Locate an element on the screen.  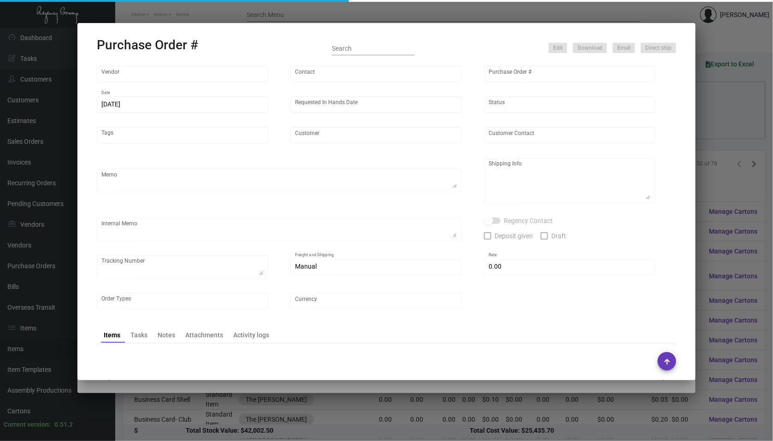
button: Direct ship is located at coordinates (658, 48).